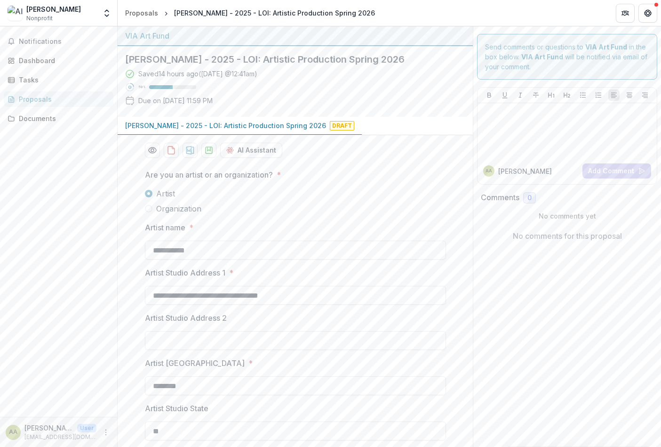 This screenshot has width=661, height=447. Describe the element at coordinates (648, 13) in the screenshot. I see `button: Get Help` at that location.